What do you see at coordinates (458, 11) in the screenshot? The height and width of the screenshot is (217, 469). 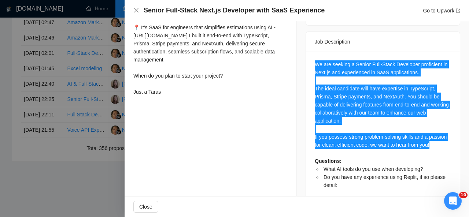 I see `span: export` at bounding box center [458, 11].